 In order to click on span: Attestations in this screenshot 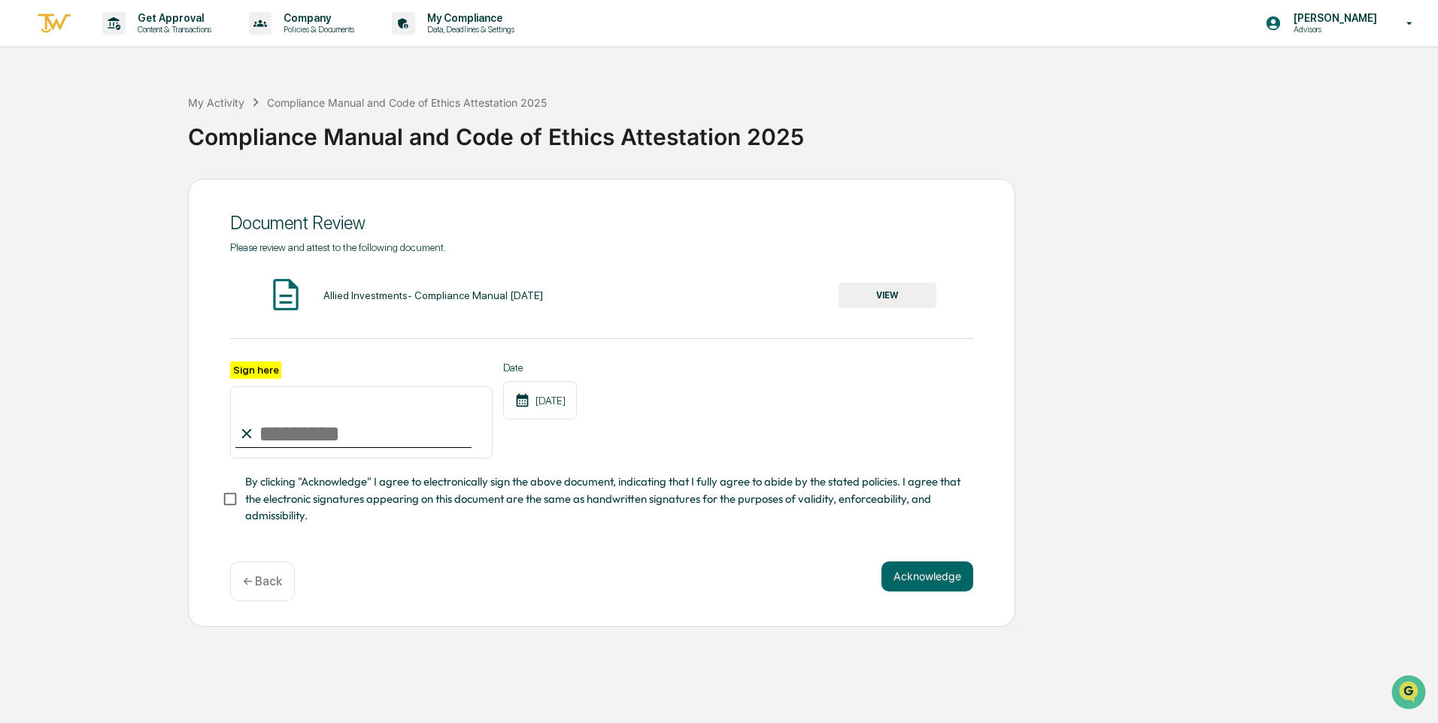, I will do `click(155, 197)`.